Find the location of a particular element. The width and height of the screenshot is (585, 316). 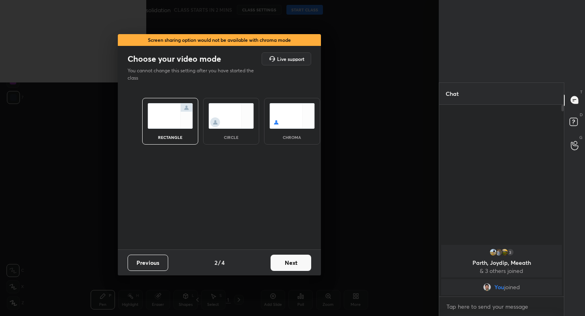

p: D is located at coordinates (581, 115).